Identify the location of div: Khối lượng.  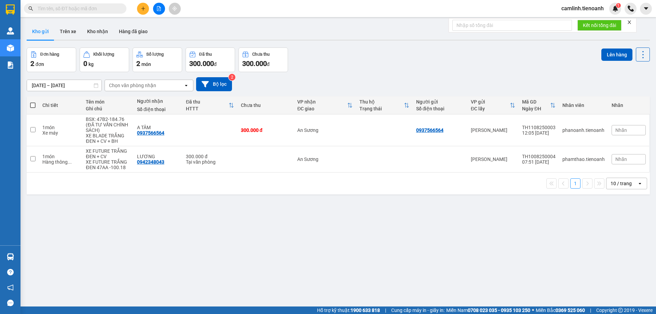
(103, 54).